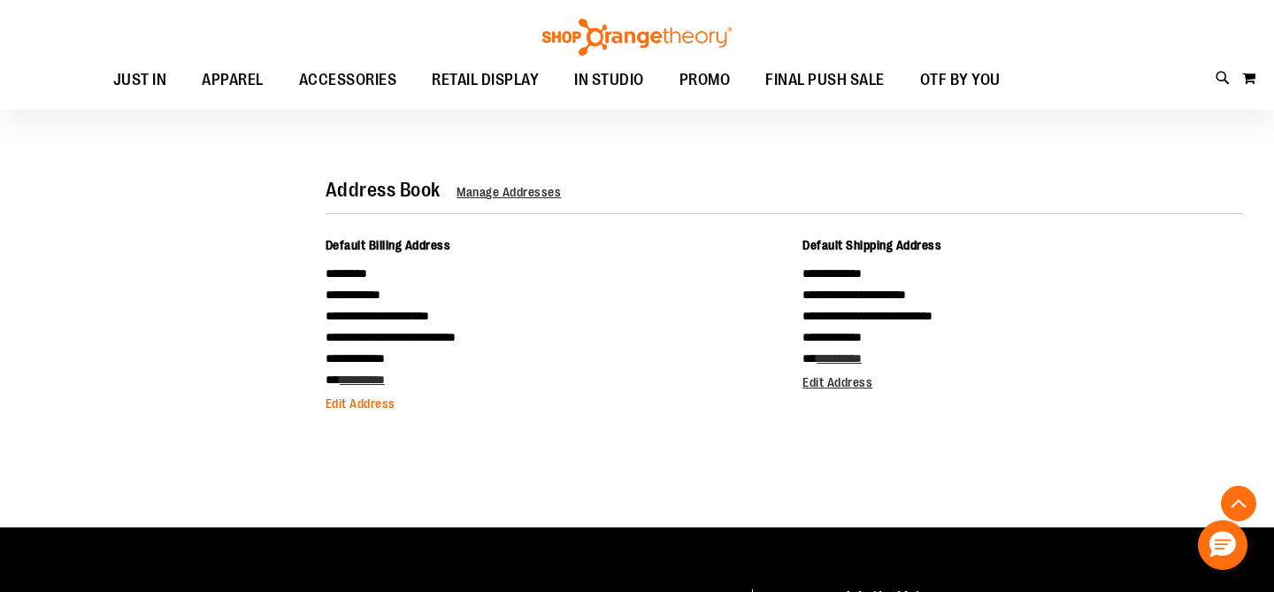 The width and height of the screenshot is (1274, 592). Describe the element at coordinates (637, 37) in the screenshot. I see `img: Shop Orangetheory` at that location.